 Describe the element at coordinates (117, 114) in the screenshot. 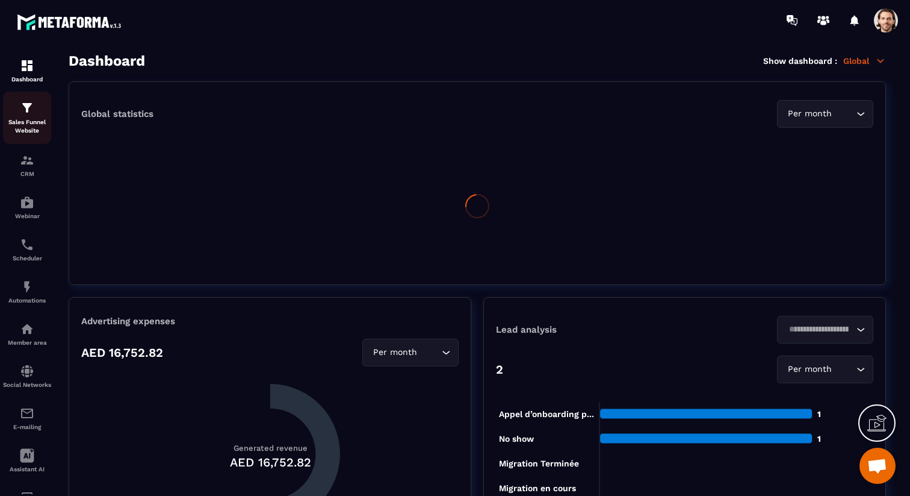

I see `p: Global statistics` at that location.